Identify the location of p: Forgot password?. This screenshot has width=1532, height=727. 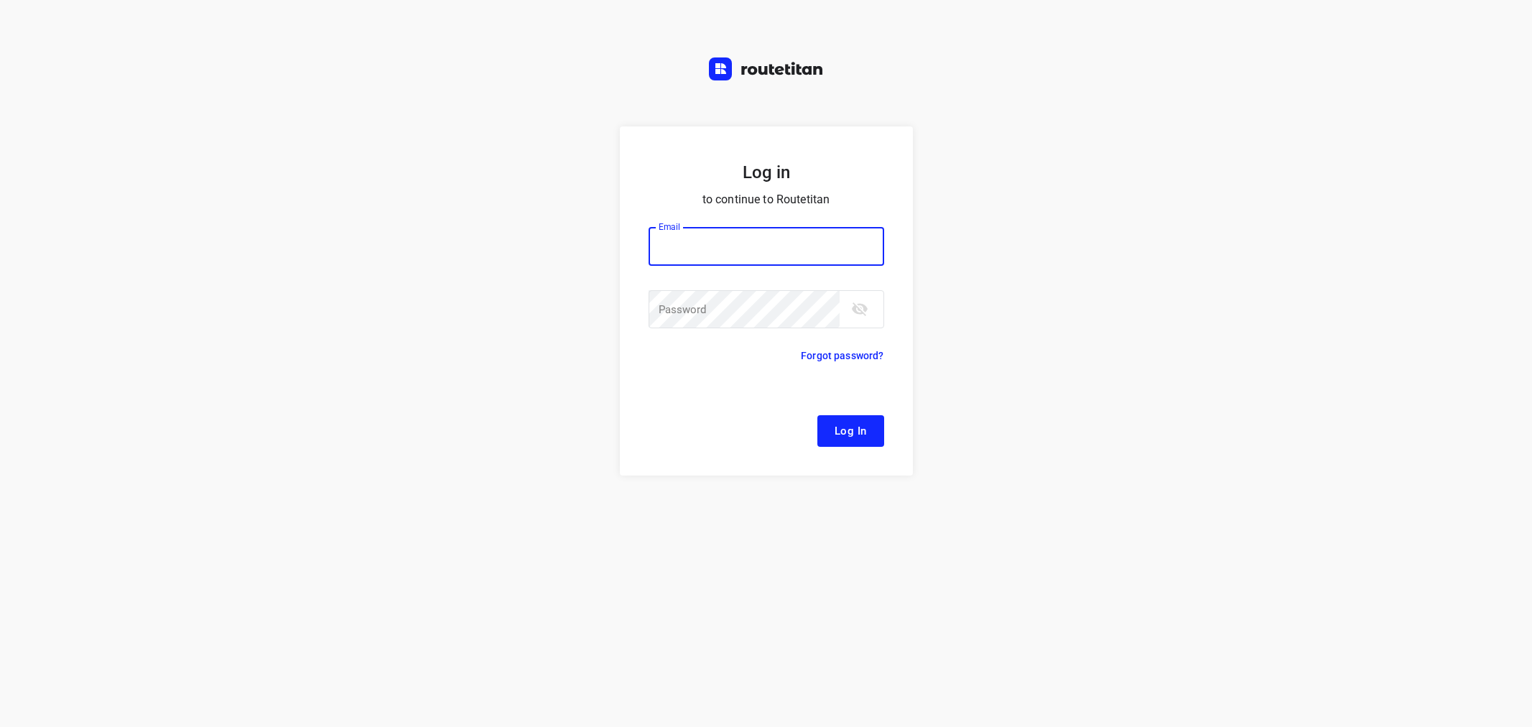
(842, 355).